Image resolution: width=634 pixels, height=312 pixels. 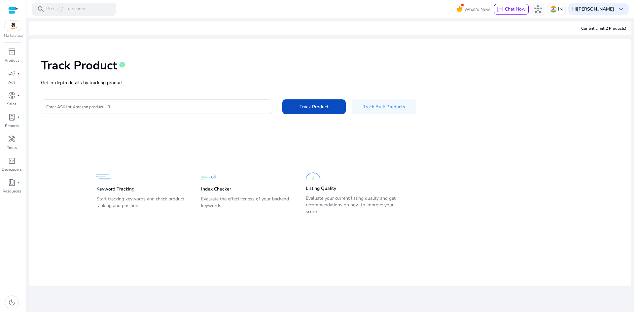 I want to click on span: search, so click(x=41, y=9).